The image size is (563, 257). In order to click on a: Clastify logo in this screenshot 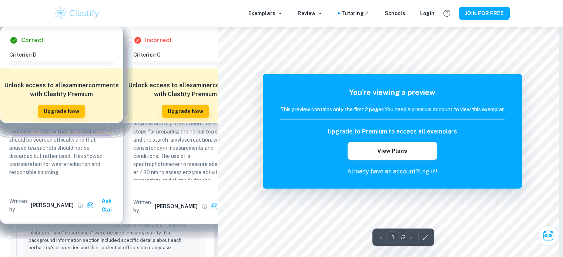, I will do `click(77, 13)`.